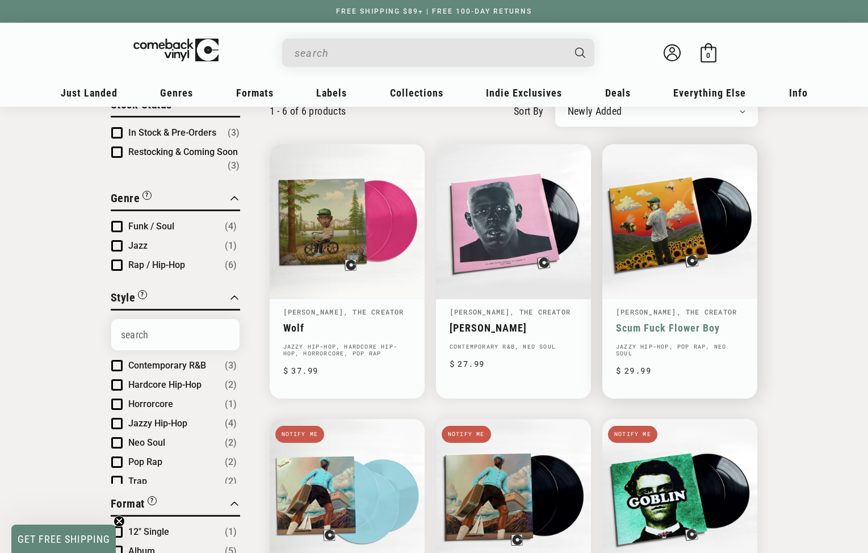 The width and height of the screenshot is (868, 553). Describe the element at coordinates (131, 199) in the screenshot. I see `button: Filter by Genre` at that location.